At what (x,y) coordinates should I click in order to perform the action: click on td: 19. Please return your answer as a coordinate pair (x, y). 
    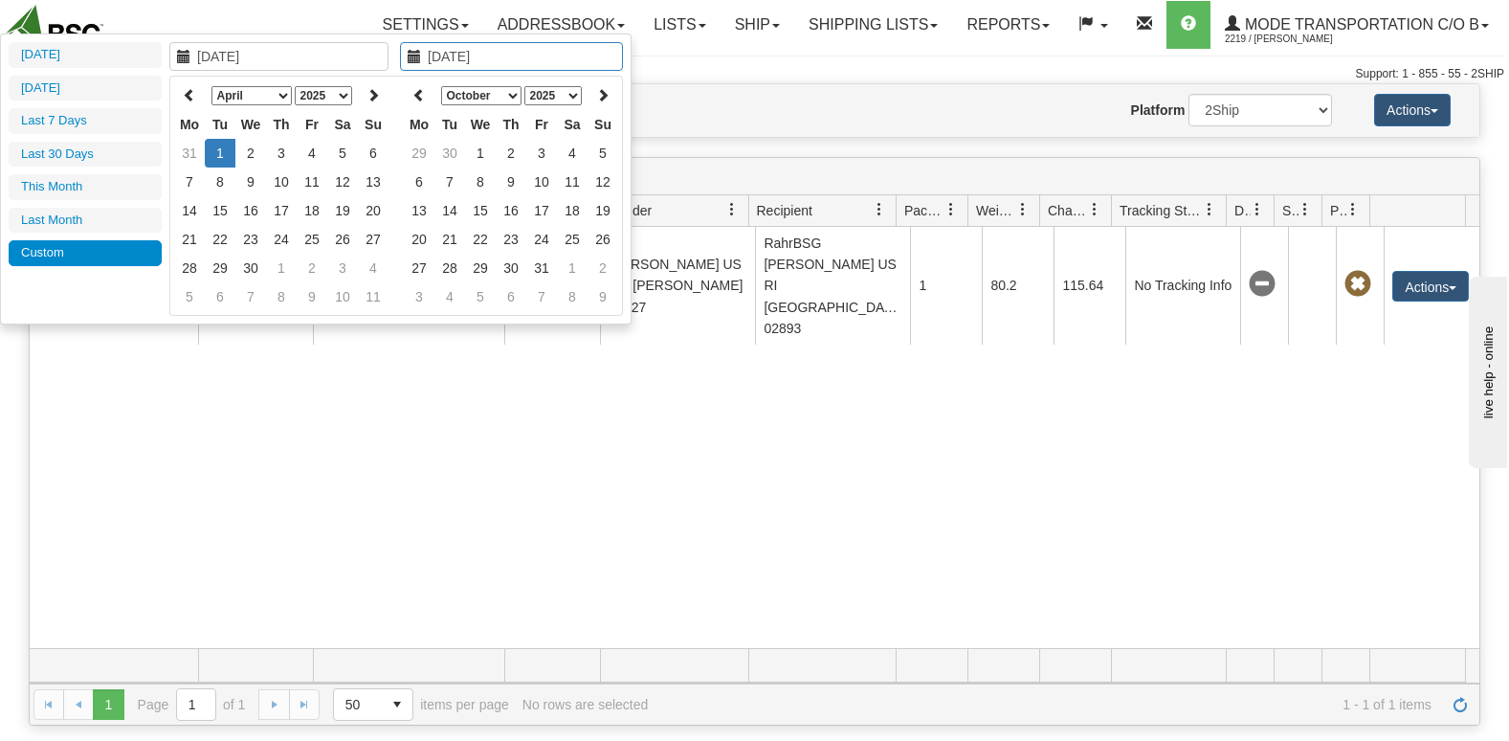
    Looking at the image, I should click on (603, 211).